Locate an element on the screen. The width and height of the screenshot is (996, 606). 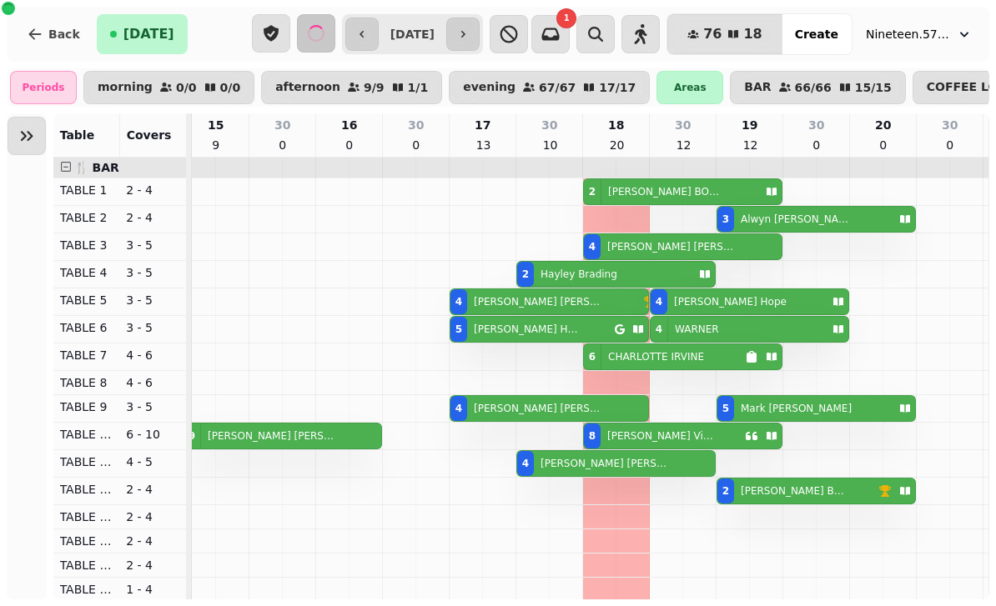
p: 10 is located at coordinates (550, 145).